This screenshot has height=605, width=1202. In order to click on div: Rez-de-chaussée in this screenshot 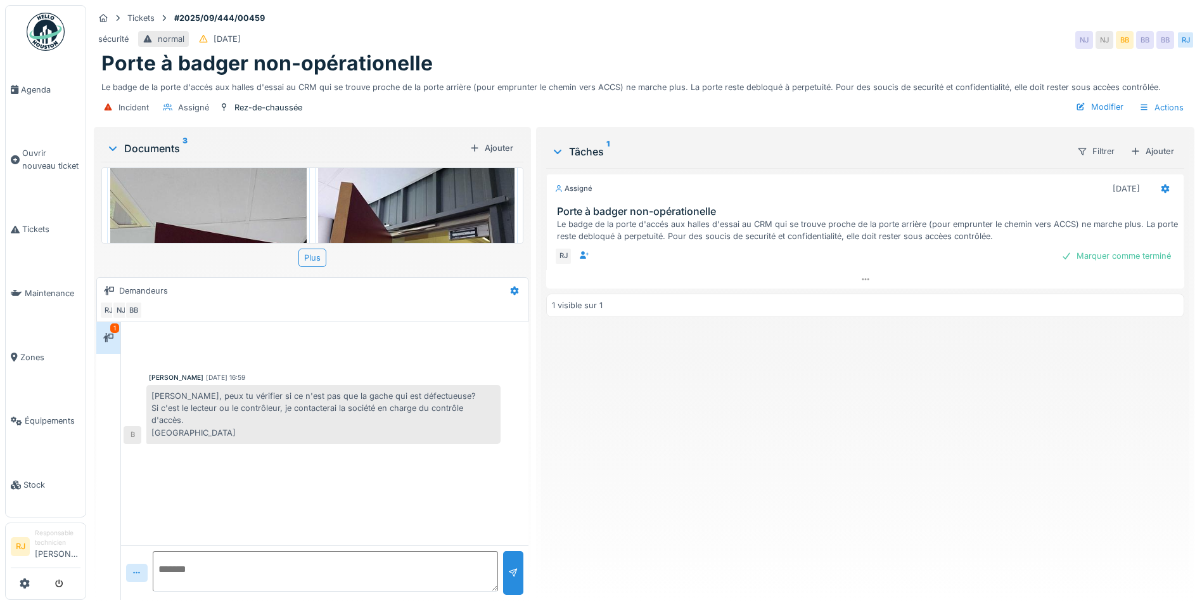, I will do `click(268, 107)`.